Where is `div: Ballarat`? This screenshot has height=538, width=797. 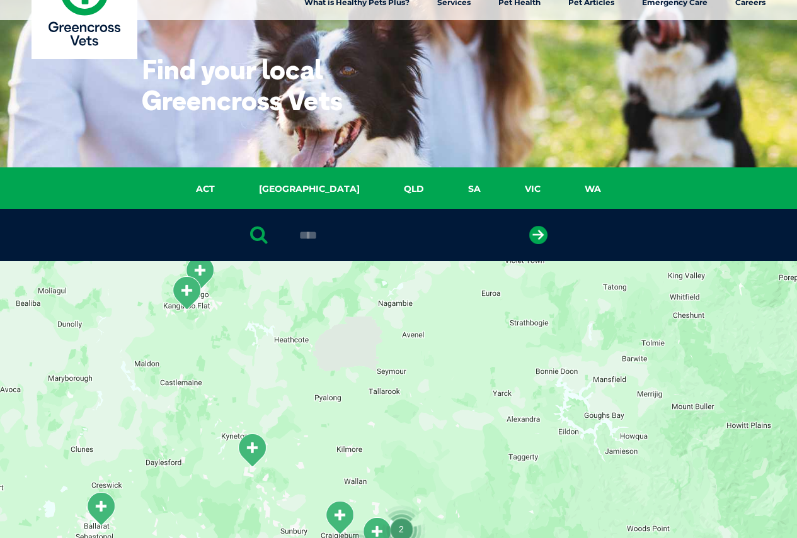
div: Ballarat is located at coordinates (101, 509).